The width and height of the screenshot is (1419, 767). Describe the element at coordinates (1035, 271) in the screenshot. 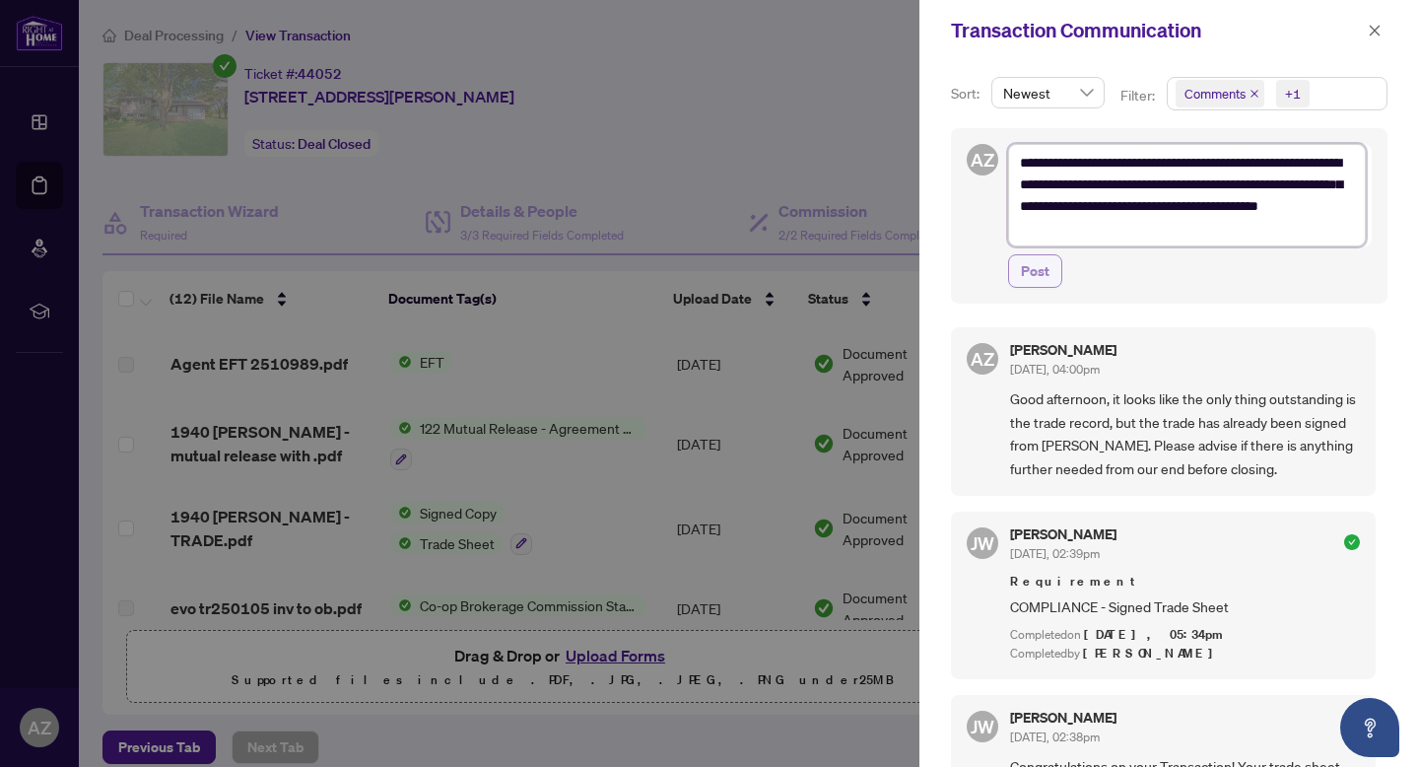

I see `span: Post` at that location.